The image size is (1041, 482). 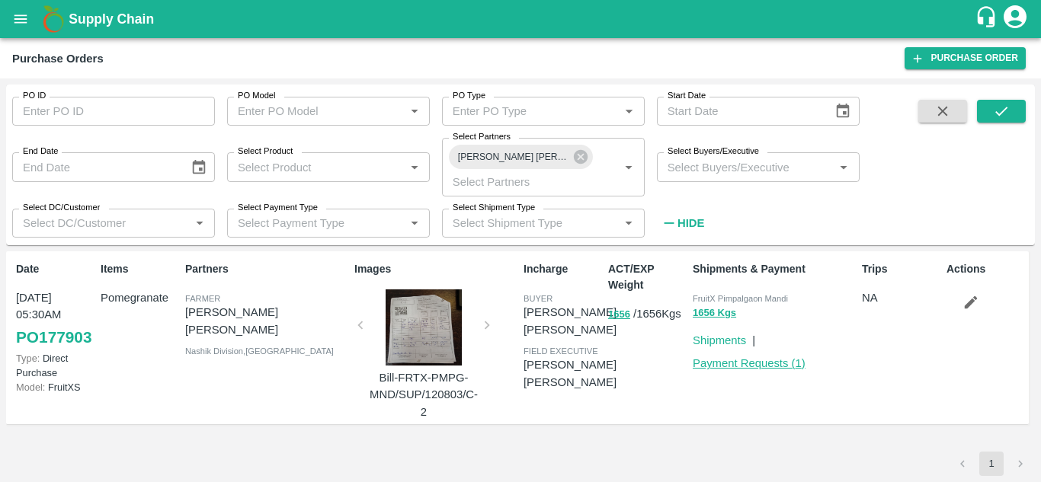 I want to click on input: Select DC/Customer, so click(x=101, y=223).